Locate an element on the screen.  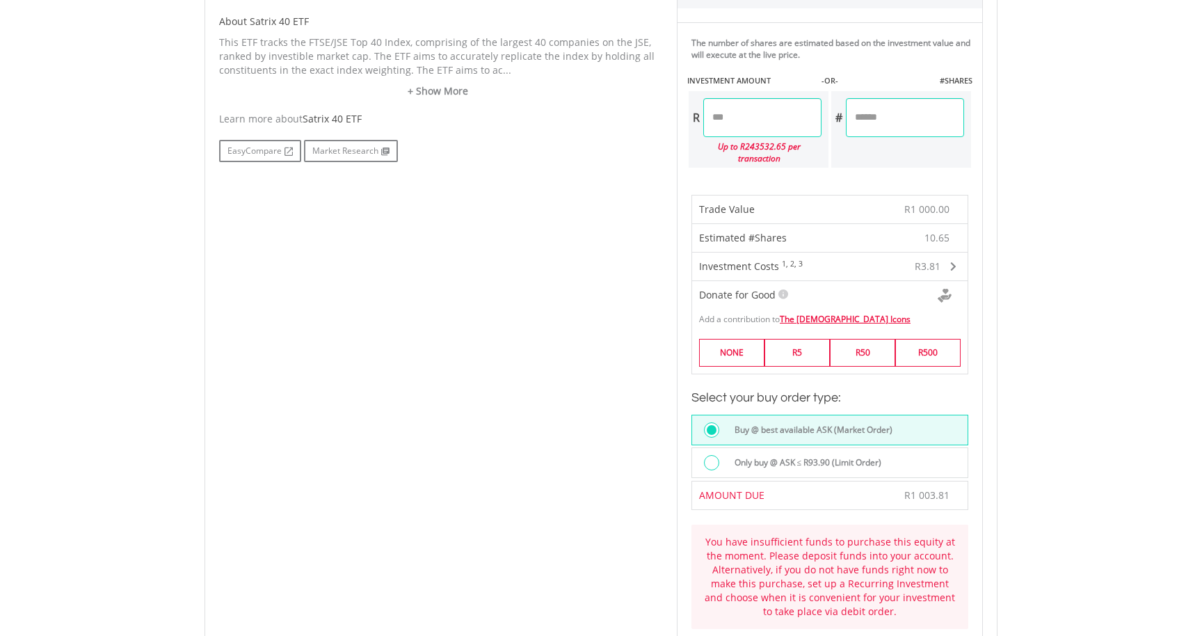
span: Estimated #Shares is located at coordinates (743, 237).